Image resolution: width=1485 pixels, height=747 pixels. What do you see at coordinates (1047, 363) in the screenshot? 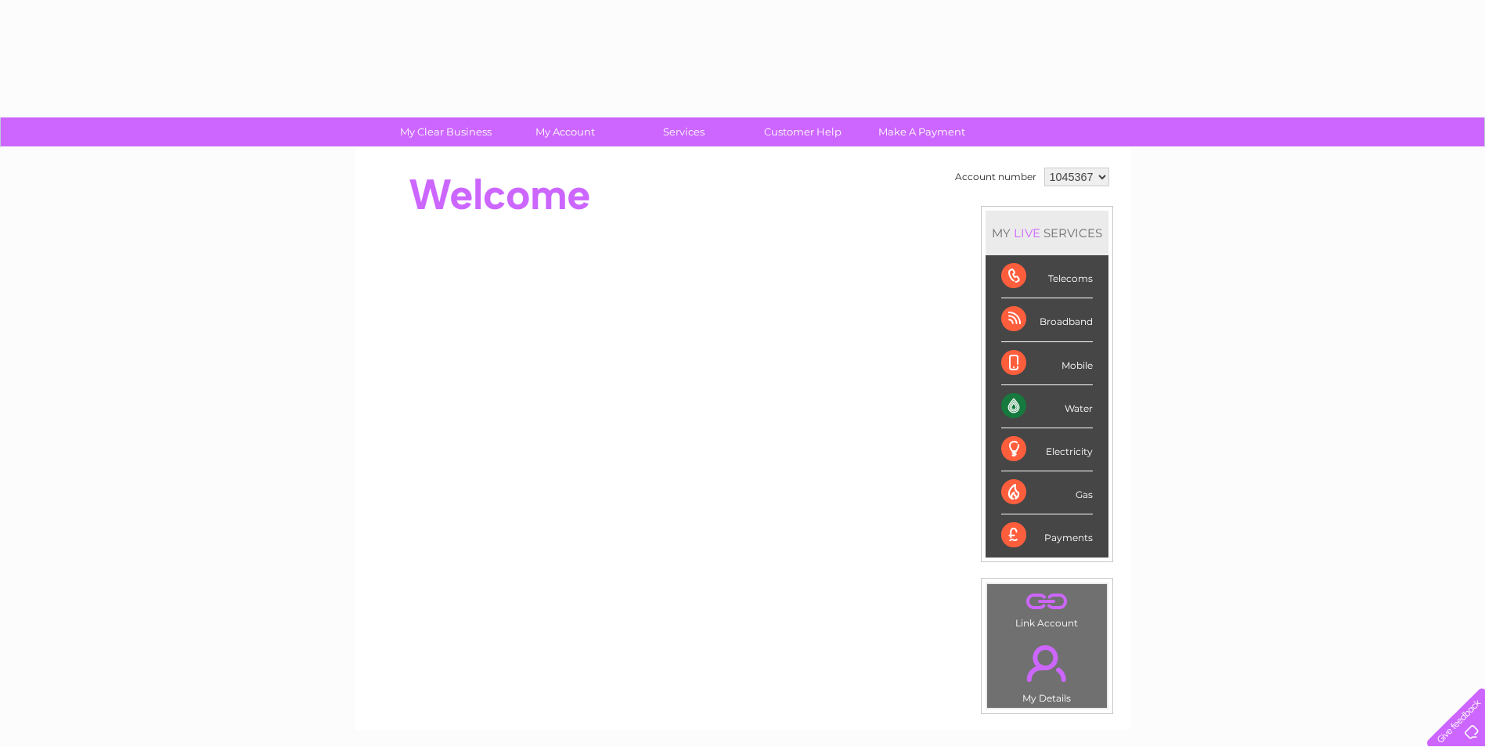
I see `div: Mobile` at bounding box center [1047, 363].